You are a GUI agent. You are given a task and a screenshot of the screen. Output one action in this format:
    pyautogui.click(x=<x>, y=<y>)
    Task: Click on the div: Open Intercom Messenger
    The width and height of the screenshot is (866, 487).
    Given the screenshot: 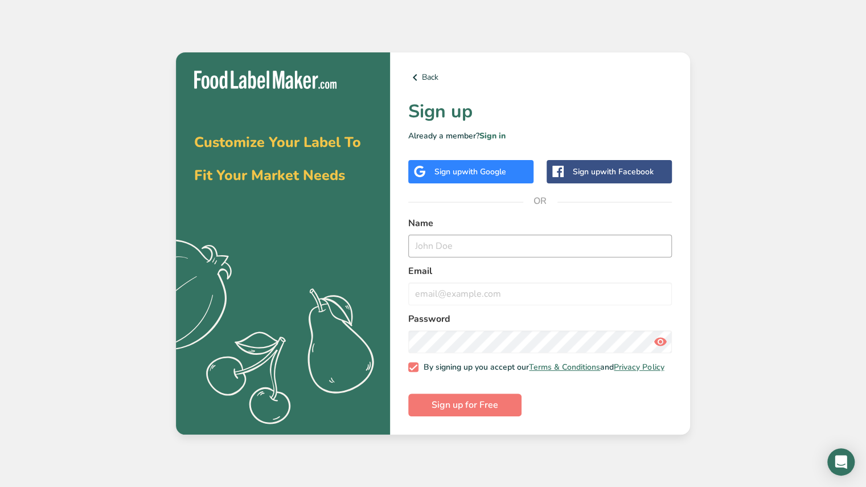 What is the action you would take?
    pyautogui.click(x=841, y=462)
    